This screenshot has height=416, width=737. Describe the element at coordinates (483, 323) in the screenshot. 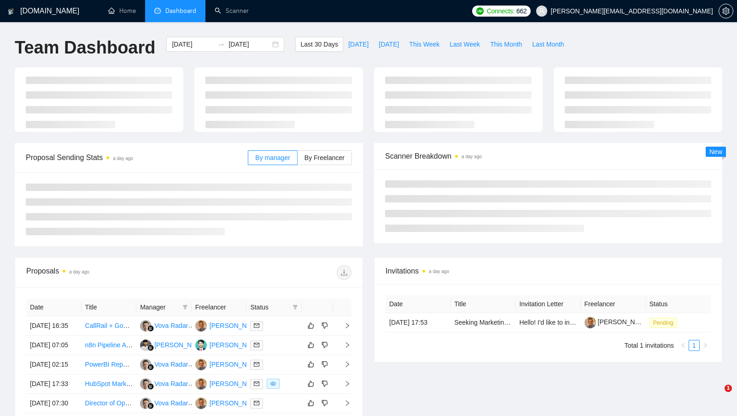

I see `td: Seeking Marketing Decision-Makers in Multifamily Property Management – paid survey` at that location.